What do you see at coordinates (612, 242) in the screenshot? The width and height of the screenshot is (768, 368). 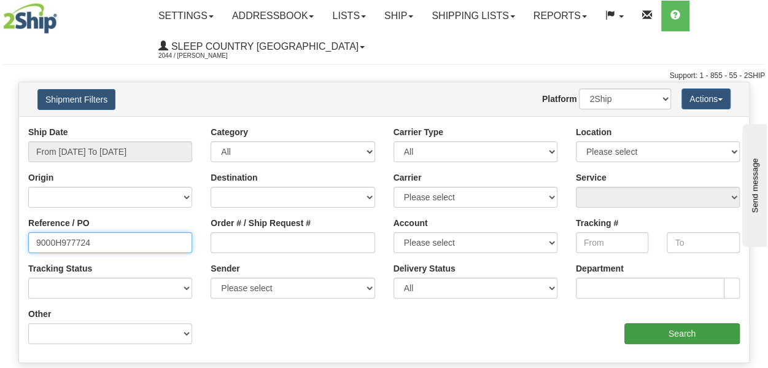 I see `input: From` at bounding box center [612, 242].